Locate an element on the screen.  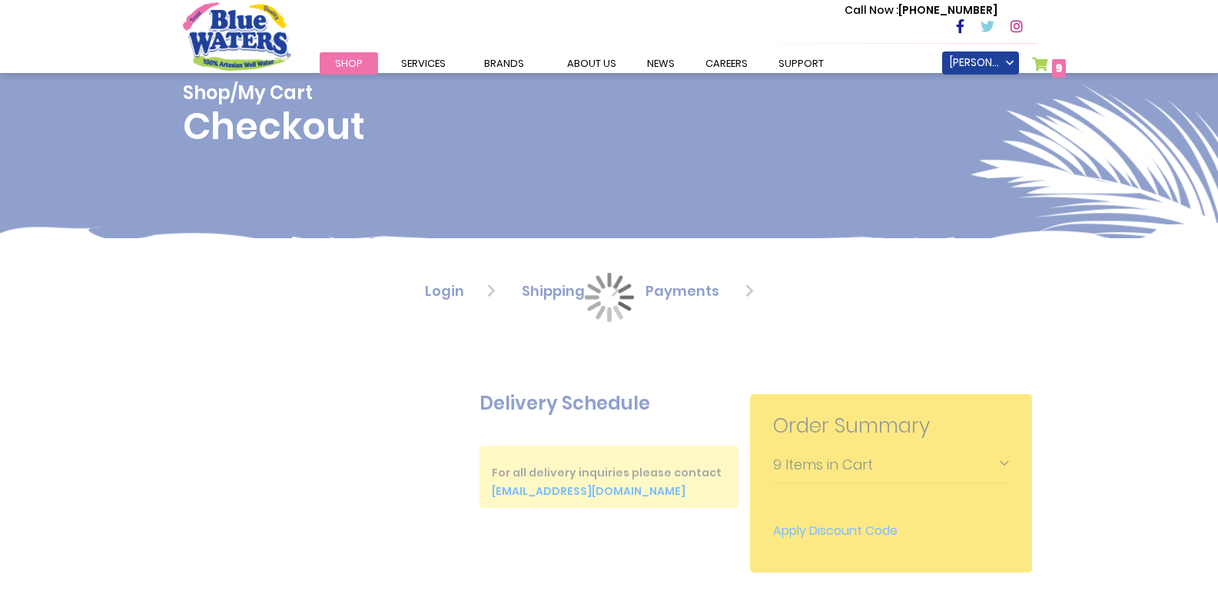
span: Brands is located at coordinates (504, 63).